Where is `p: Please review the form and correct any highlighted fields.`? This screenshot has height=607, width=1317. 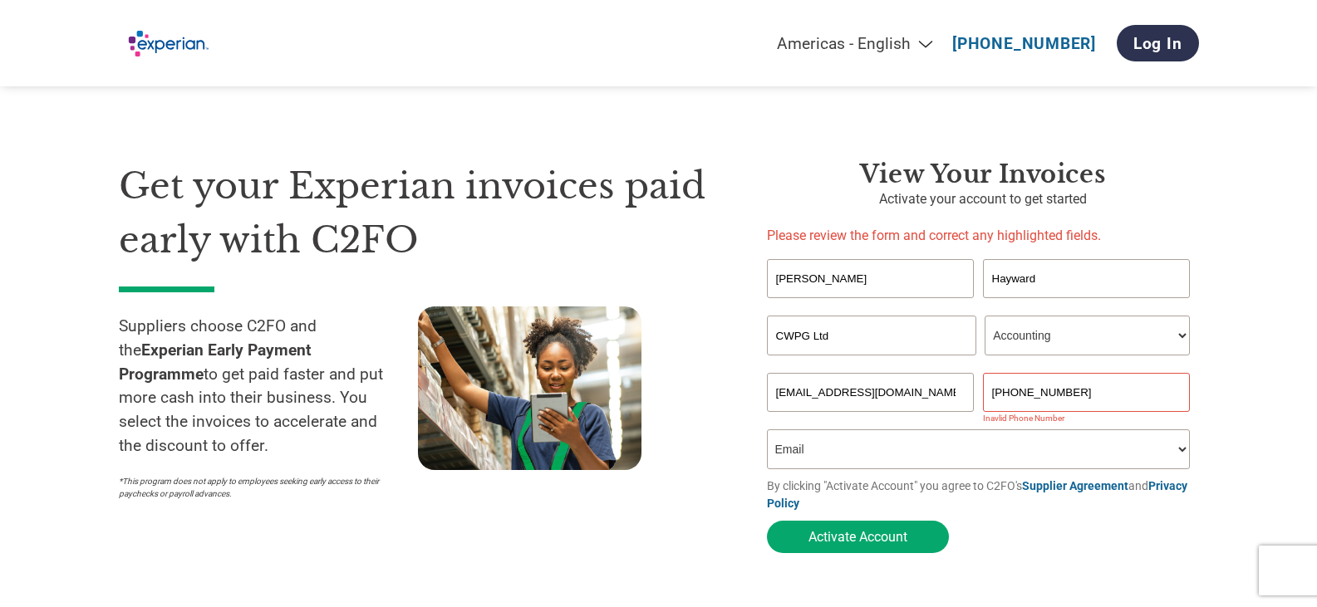 p: Please review the form and correct any highlighted fields. is located at coordinates (983, 236).